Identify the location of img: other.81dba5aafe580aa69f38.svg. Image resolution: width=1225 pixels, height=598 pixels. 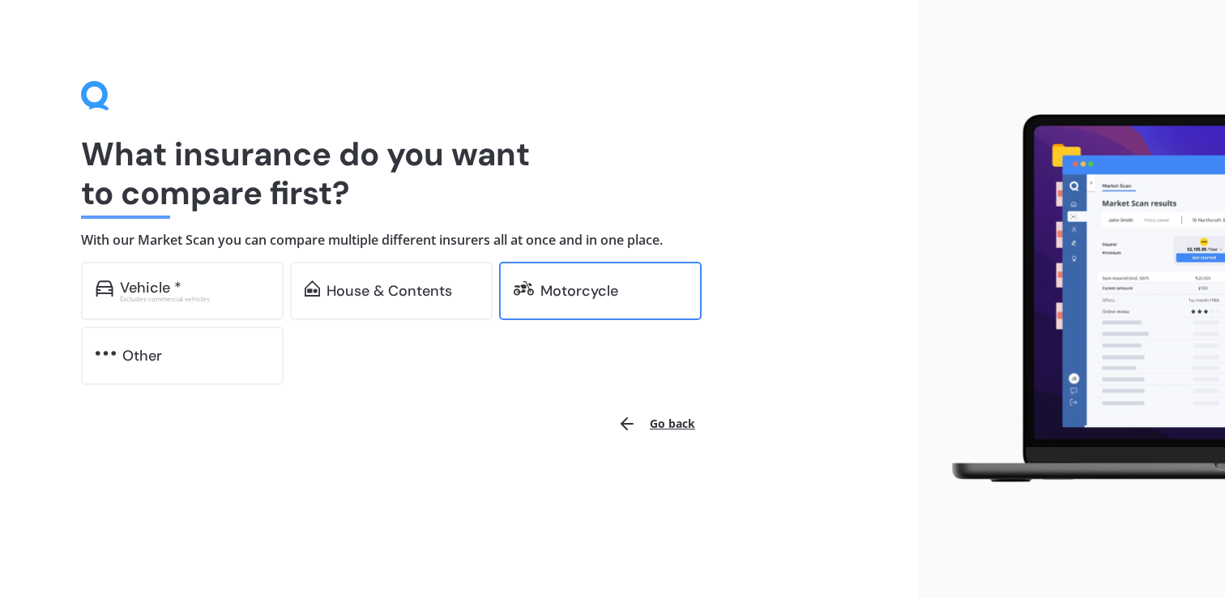
(105, 353).